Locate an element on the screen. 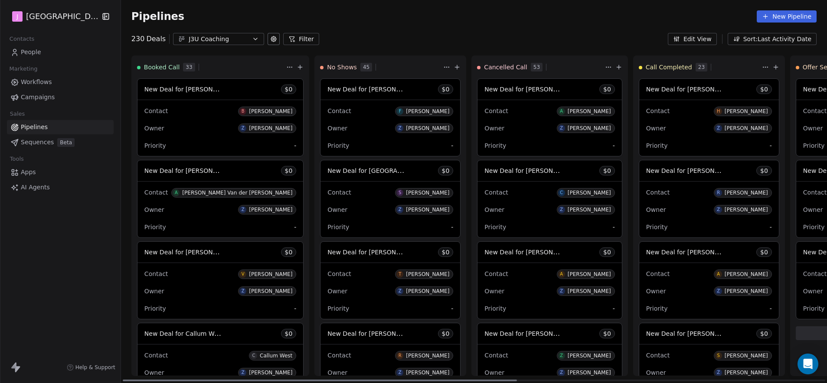  div: Open Intercom Messenger is located at coordinates (808, 364).